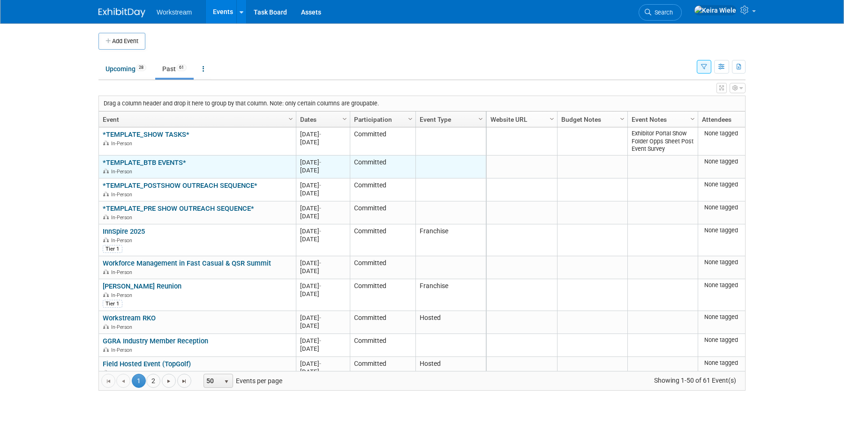  Describe the element at coordinates (451, 368) in the screenshot. I see `td: Hosted` at that location.